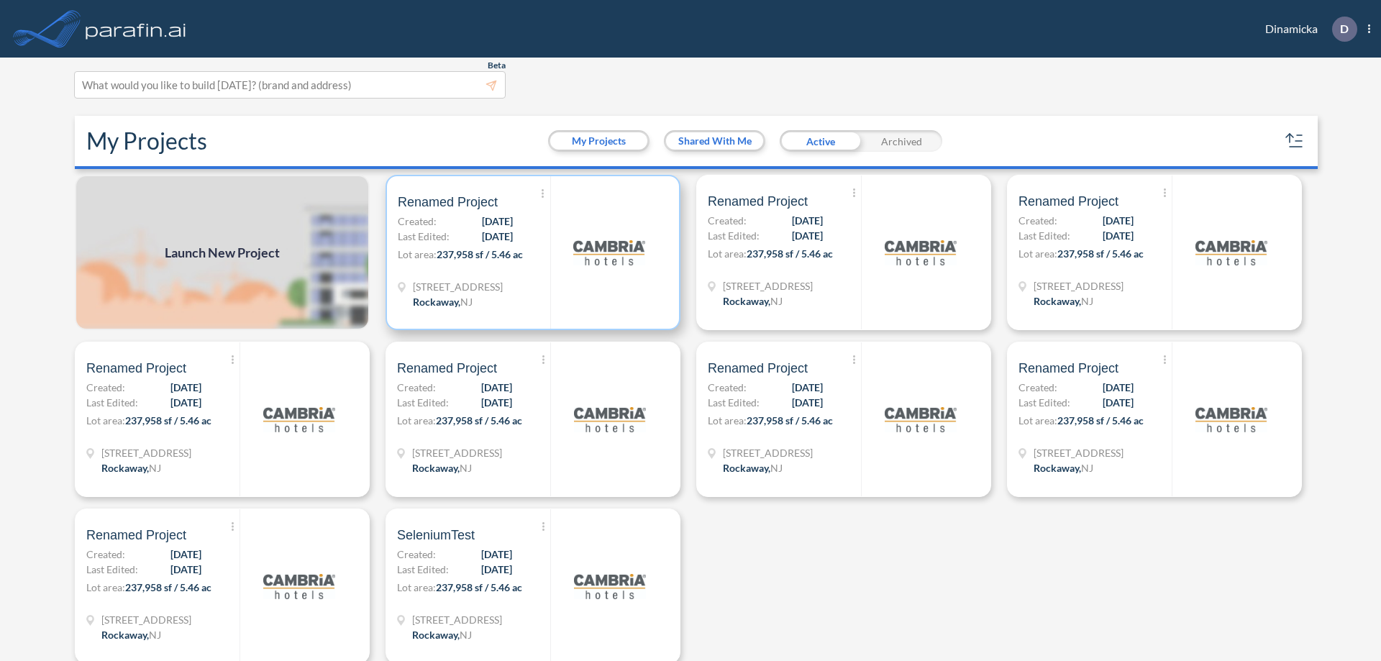 The image size is (1381, 661). What do you see at coordinates (820, 141) in the screenshot?
I see `div: Active` at bounding box center [820, 141].